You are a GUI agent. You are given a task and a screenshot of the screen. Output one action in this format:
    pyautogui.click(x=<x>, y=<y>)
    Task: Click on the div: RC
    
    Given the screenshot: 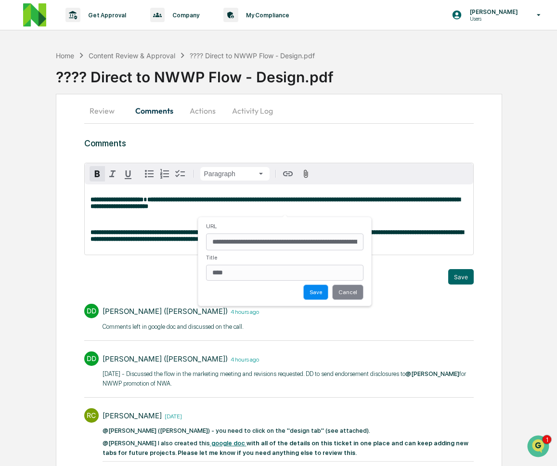 What is the action you would take?
    pyautogui.click(x=91, y=415)
    